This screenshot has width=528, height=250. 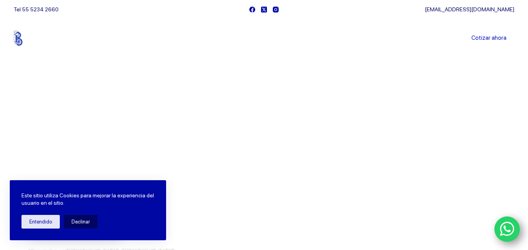 What do you see at coordinates (38, 38) in the screenshot?
I see `img: Balerytodo` at bounding box center [38, 38].